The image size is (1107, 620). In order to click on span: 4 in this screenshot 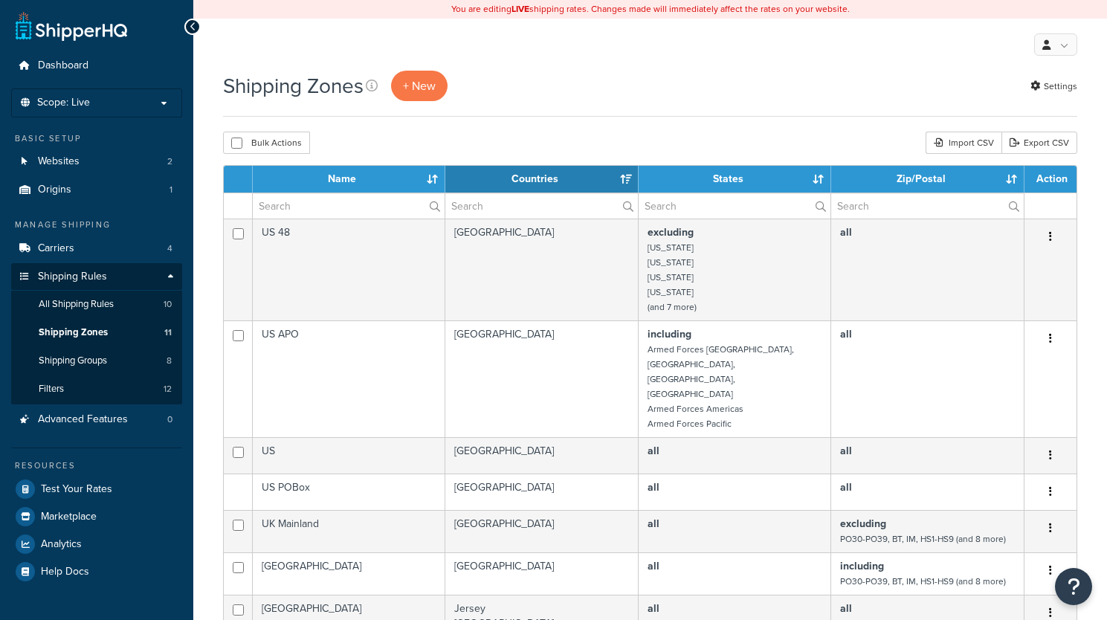, I will do `click(169, 248)`.